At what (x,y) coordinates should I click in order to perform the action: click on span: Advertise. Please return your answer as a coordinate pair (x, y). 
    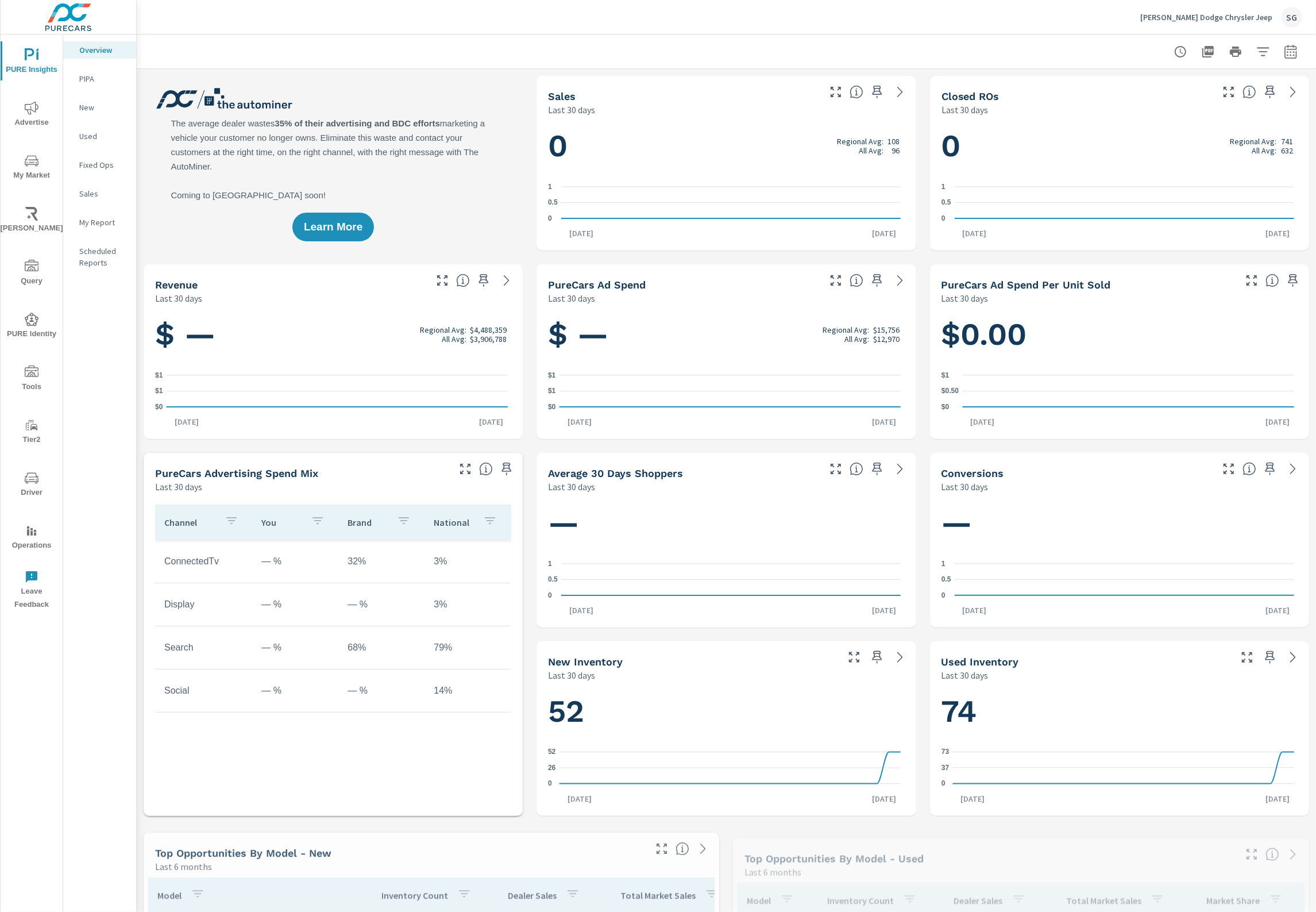
    Looking at the image, I should click on (32, 115).